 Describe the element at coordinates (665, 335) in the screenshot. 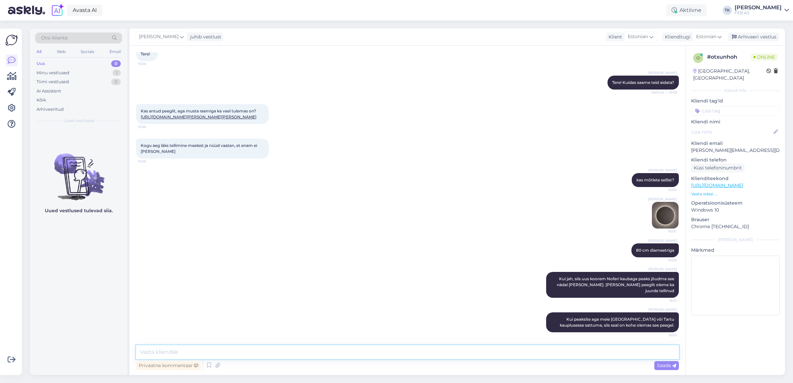

I see `span: 16:02` at that location.